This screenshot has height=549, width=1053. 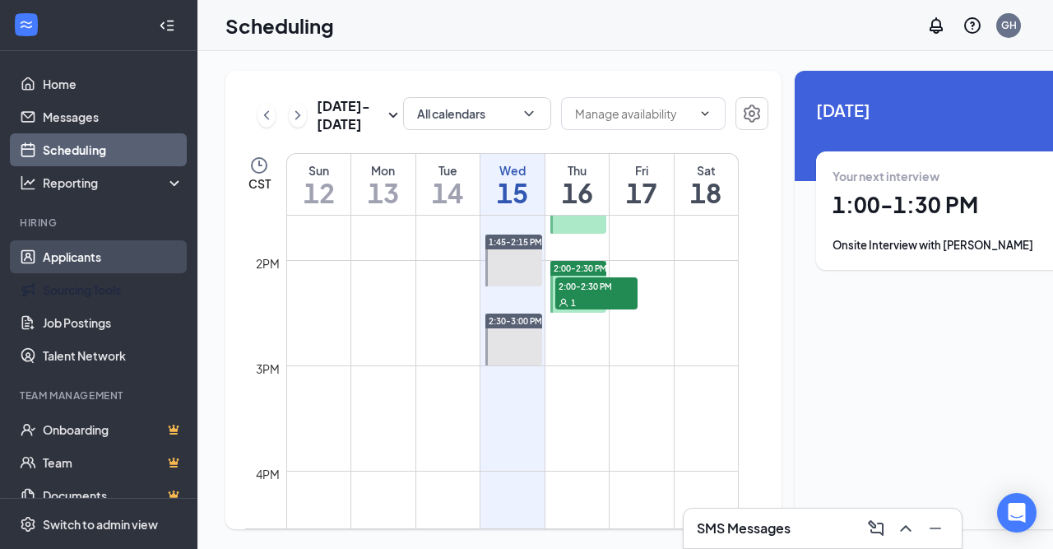 I want to click on span: CST, so click(x=259, y=183).